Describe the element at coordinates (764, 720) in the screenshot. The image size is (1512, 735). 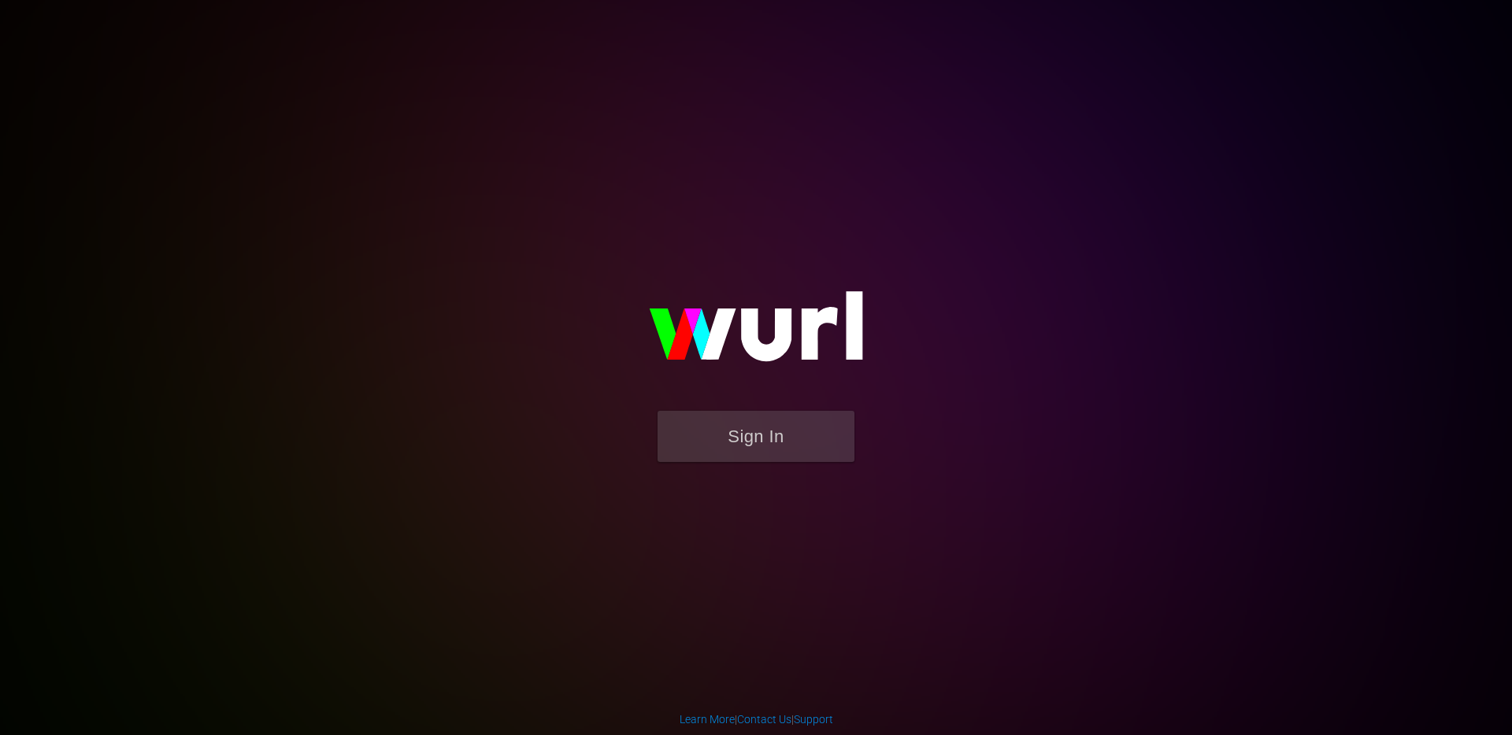
I see `a: Contact Us` at that location.